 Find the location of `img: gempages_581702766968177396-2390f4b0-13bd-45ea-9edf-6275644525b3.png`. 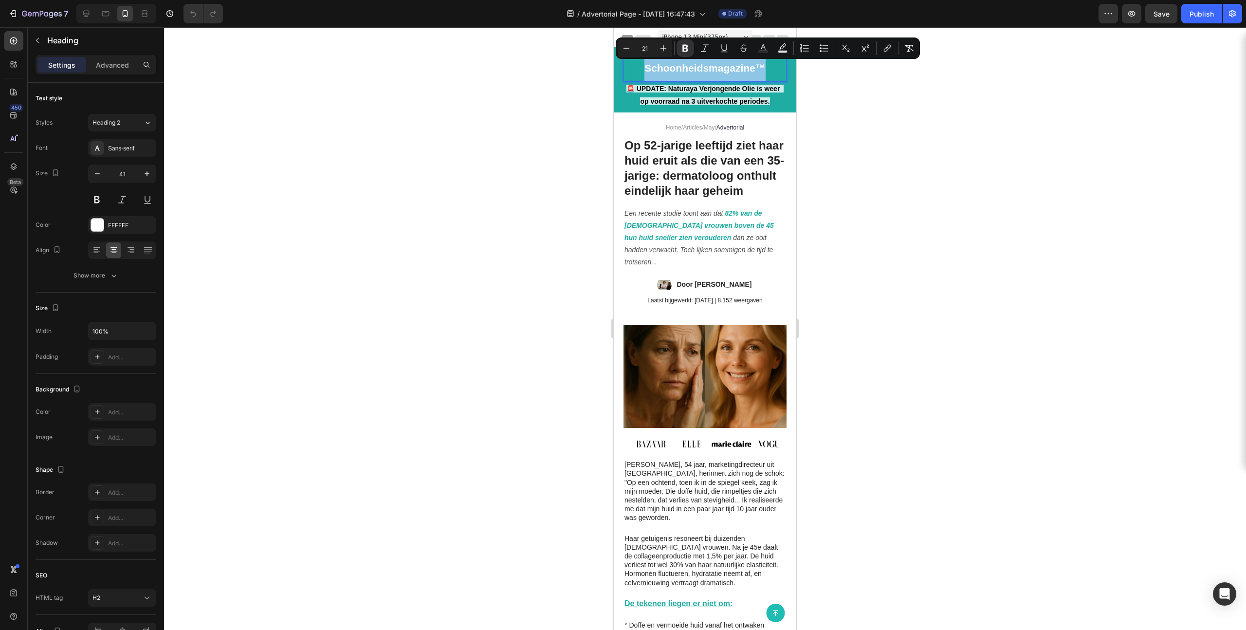

img: gempages_581702766968177396-2390f4b0-13bd-45ea-9edf-6275644525b3.png is located at coordinates (51, 257).